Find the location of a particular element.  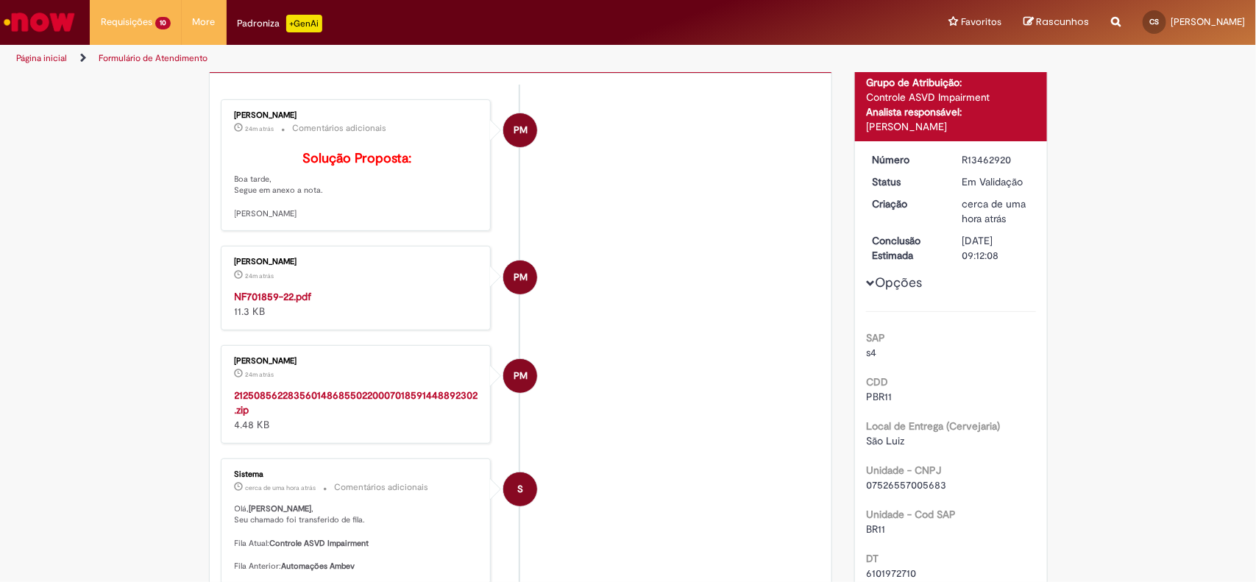

time: 29/08/2025 15:50:09 is located at coordinates (260, 129).